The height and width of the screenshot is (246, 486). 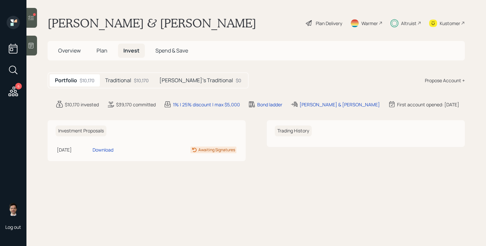 I want to click on div: Bond ladder, so click(x=270, y=104).